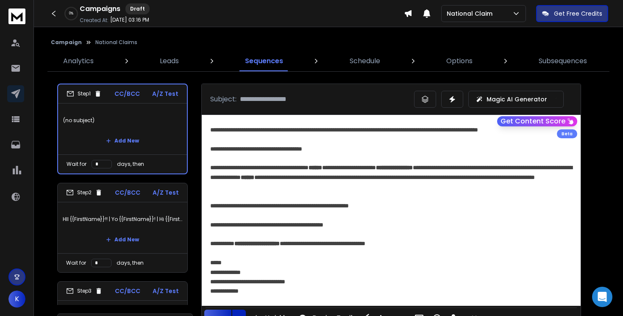 The image size is (623, 316). What do you see at coordinates (123, 120) in the screenshot?
I see `p: (no subject)` at bounding box center [123, 120].